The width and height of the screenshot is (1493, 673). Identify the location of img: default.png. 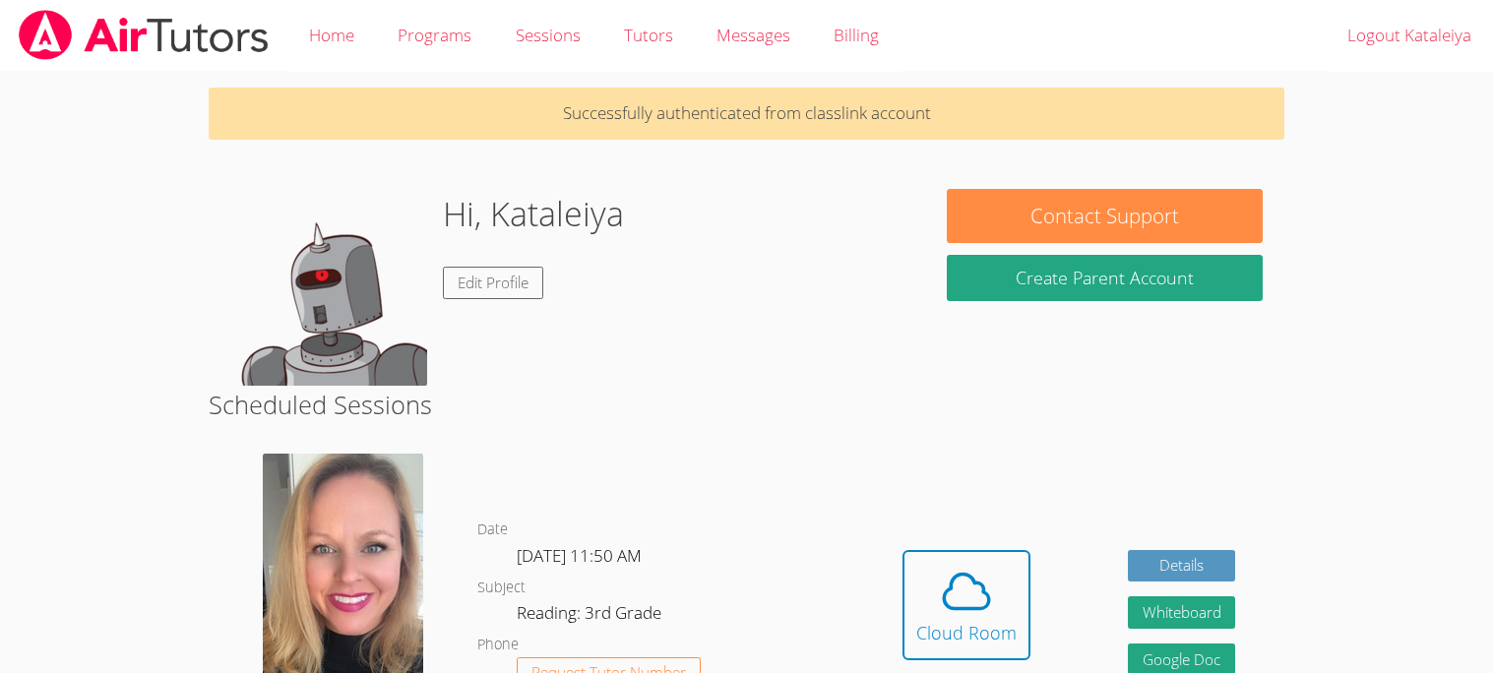
(329, 287).